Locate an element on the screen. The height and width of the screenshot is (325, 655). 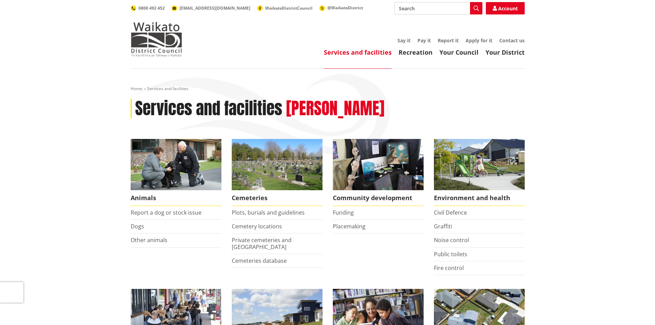
span: @WaikatoDistrict is located at coordinates (345, 8).